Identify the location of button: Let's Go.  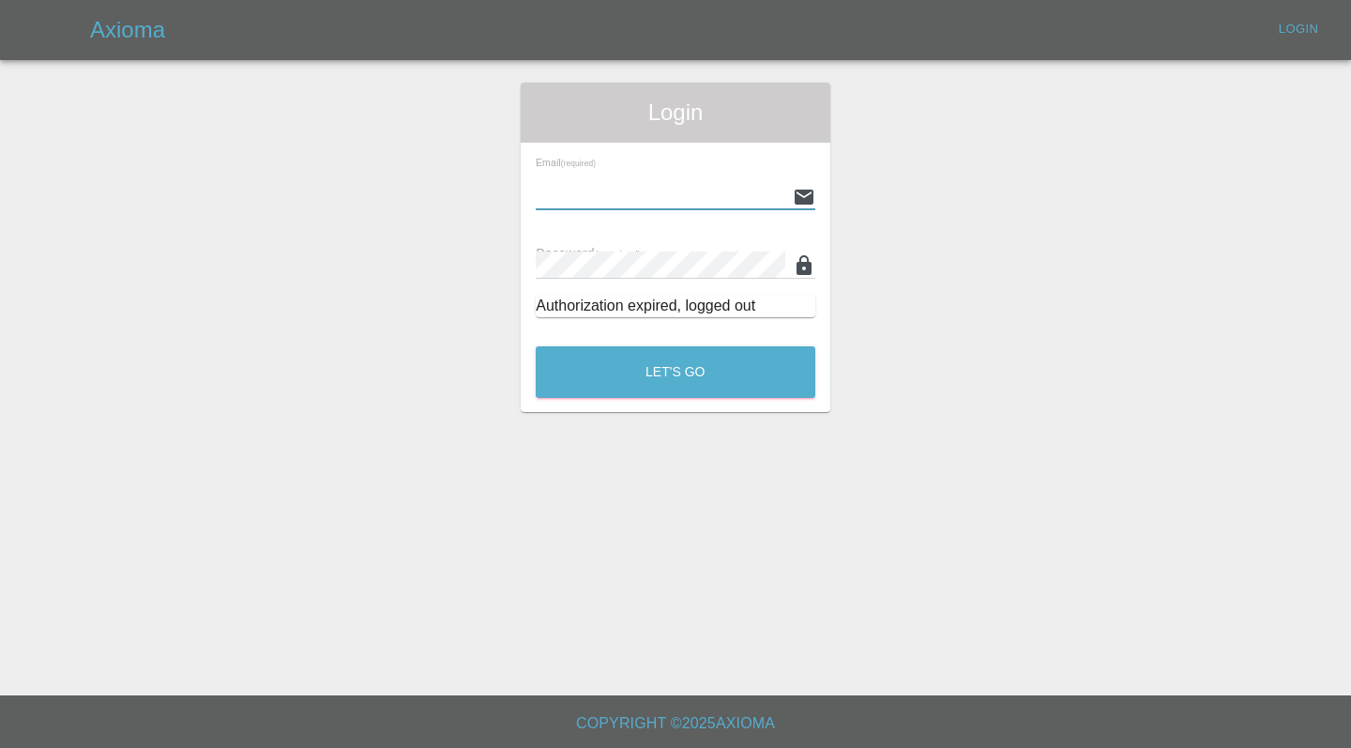
(676, 372).